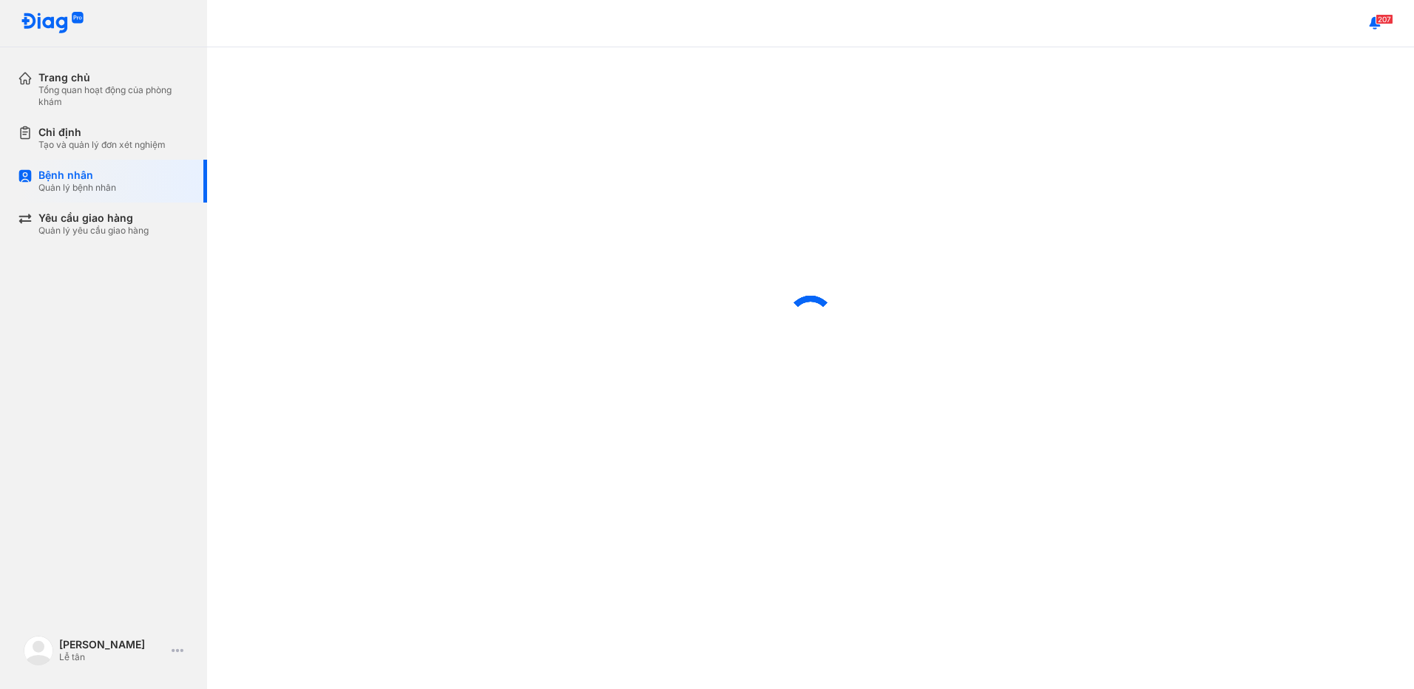 This screenshot has width=1414, height=689. What do you see at coordinates (93, 231) in the screenshot?
I see `div: Quản lý yêu cầu giao hàng` at bounding box center [93, 231].